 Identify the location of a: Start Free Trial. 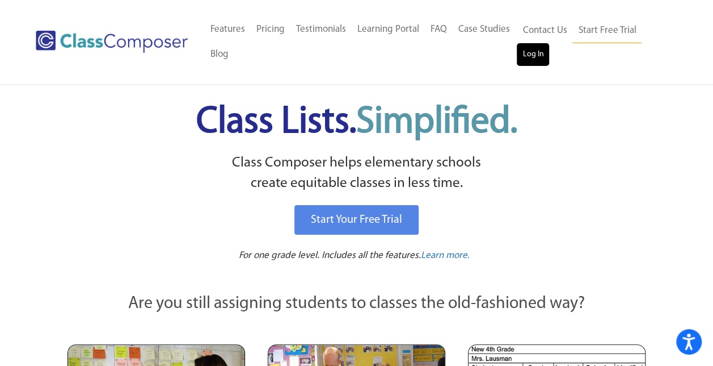
(607, 31).